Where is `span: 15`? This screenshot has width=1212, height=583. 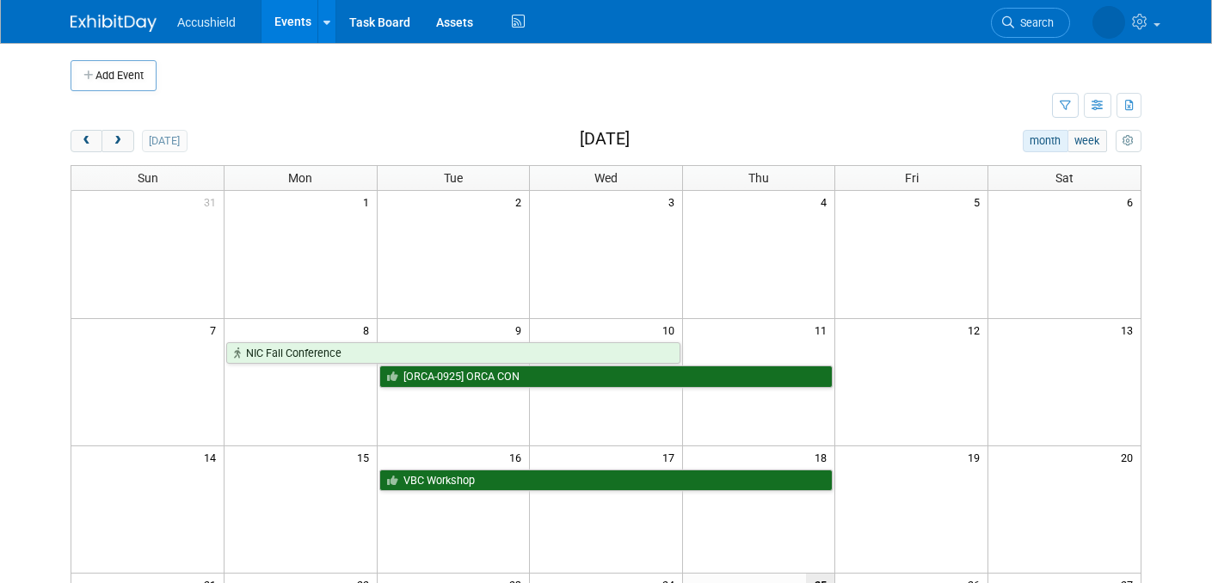
span: 15 is located at coordinates (366, 457).